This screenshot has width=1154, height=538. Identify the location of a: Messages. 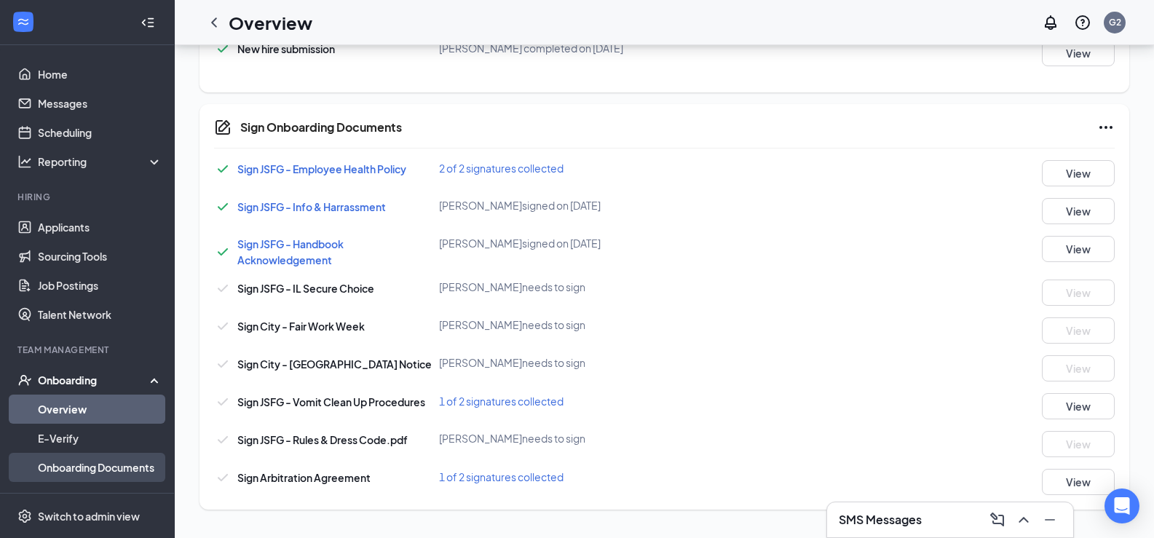
(100, 103).